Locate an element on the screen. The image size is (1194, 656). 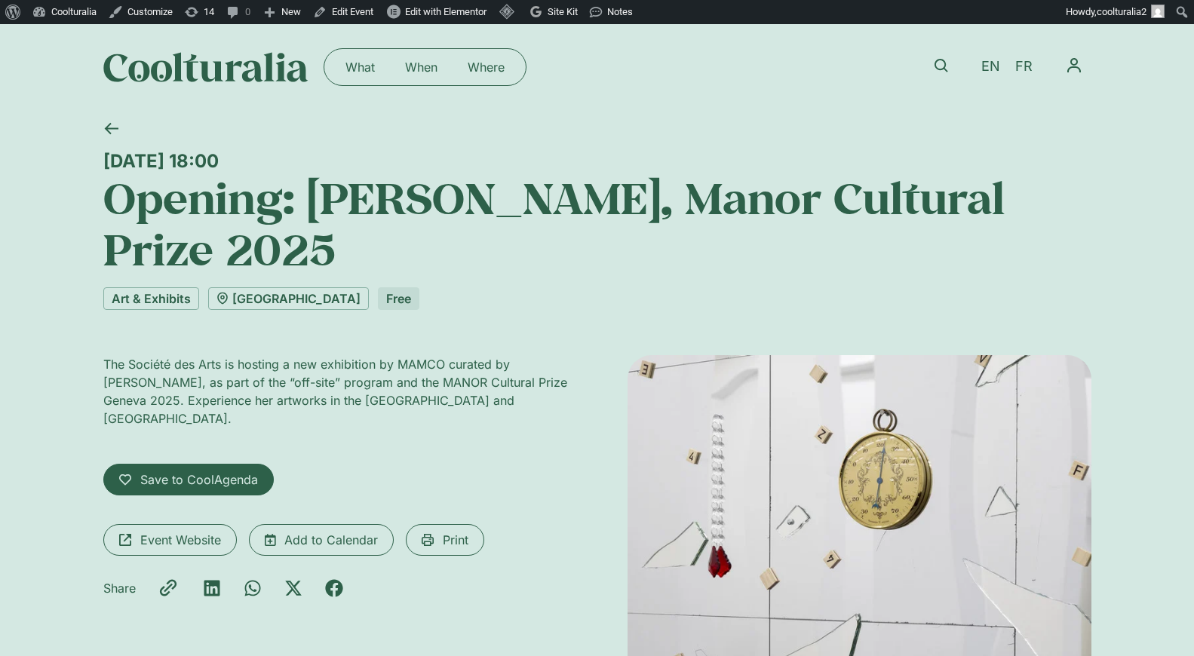
span: Edit with Elementor is located at coordinates (446, 11).